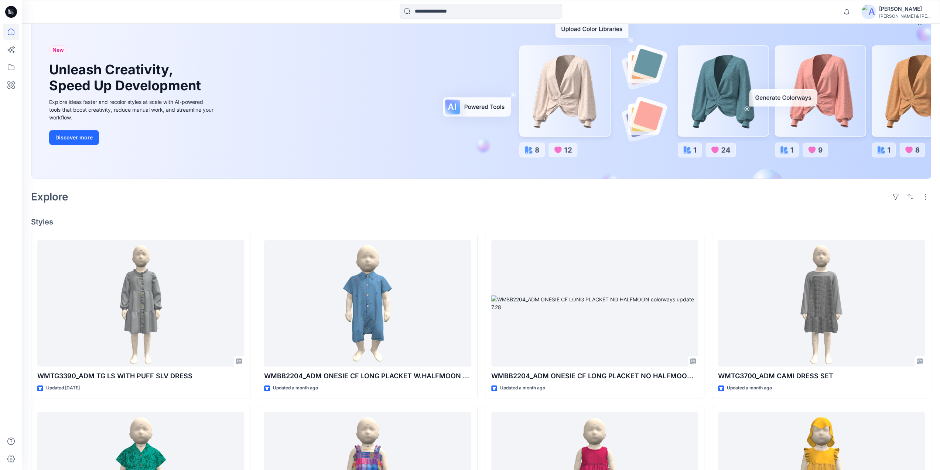 This screenshot has width=940, height=470. I want to click on div: Explore ideas faster and recolor styles at scale with AI-powered tools that boost creativity, red..., so click(132, 109).